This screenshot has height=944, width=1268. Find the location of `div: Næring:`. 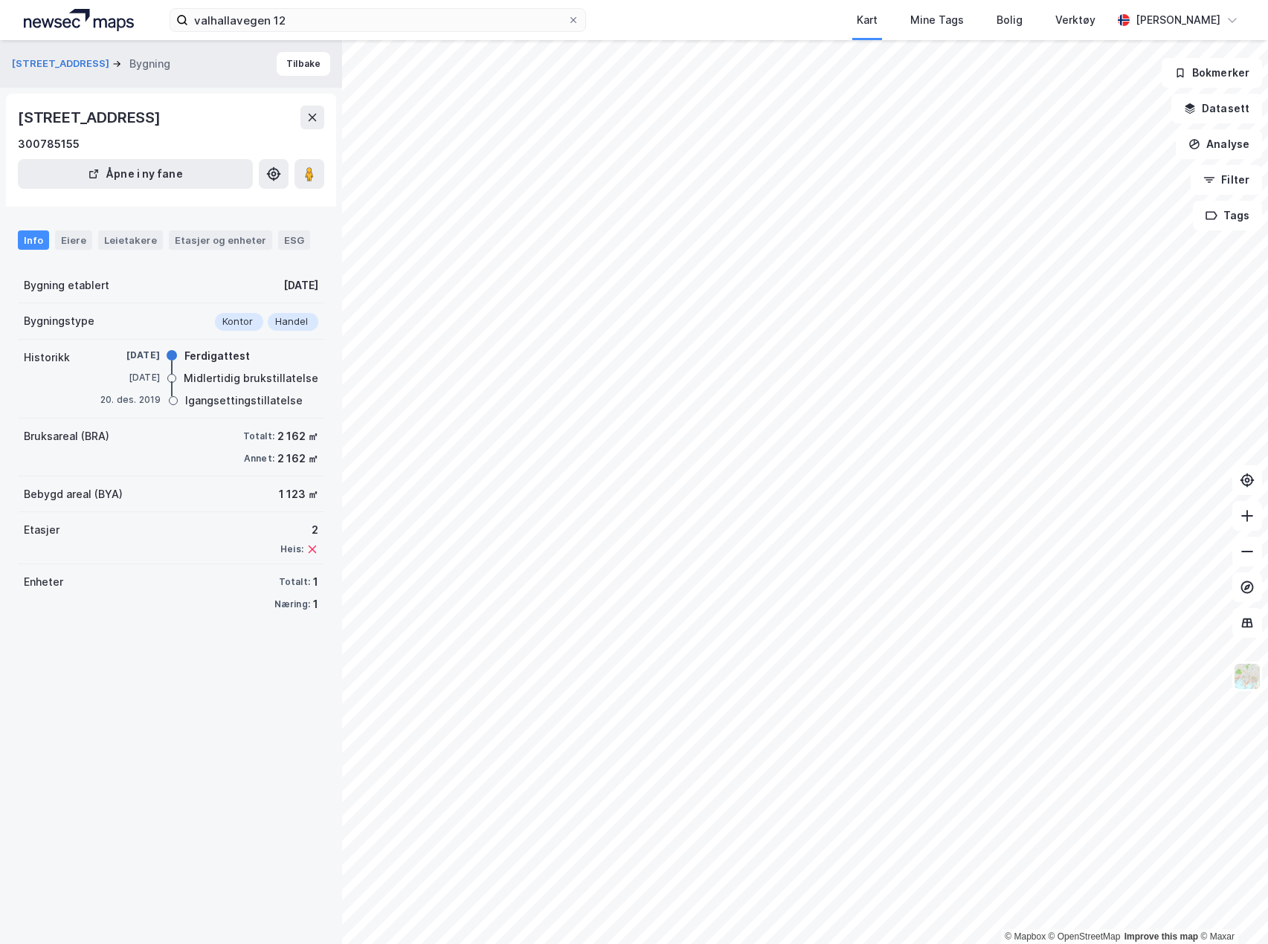

div: Næring: is located at coordinates (292, 604).